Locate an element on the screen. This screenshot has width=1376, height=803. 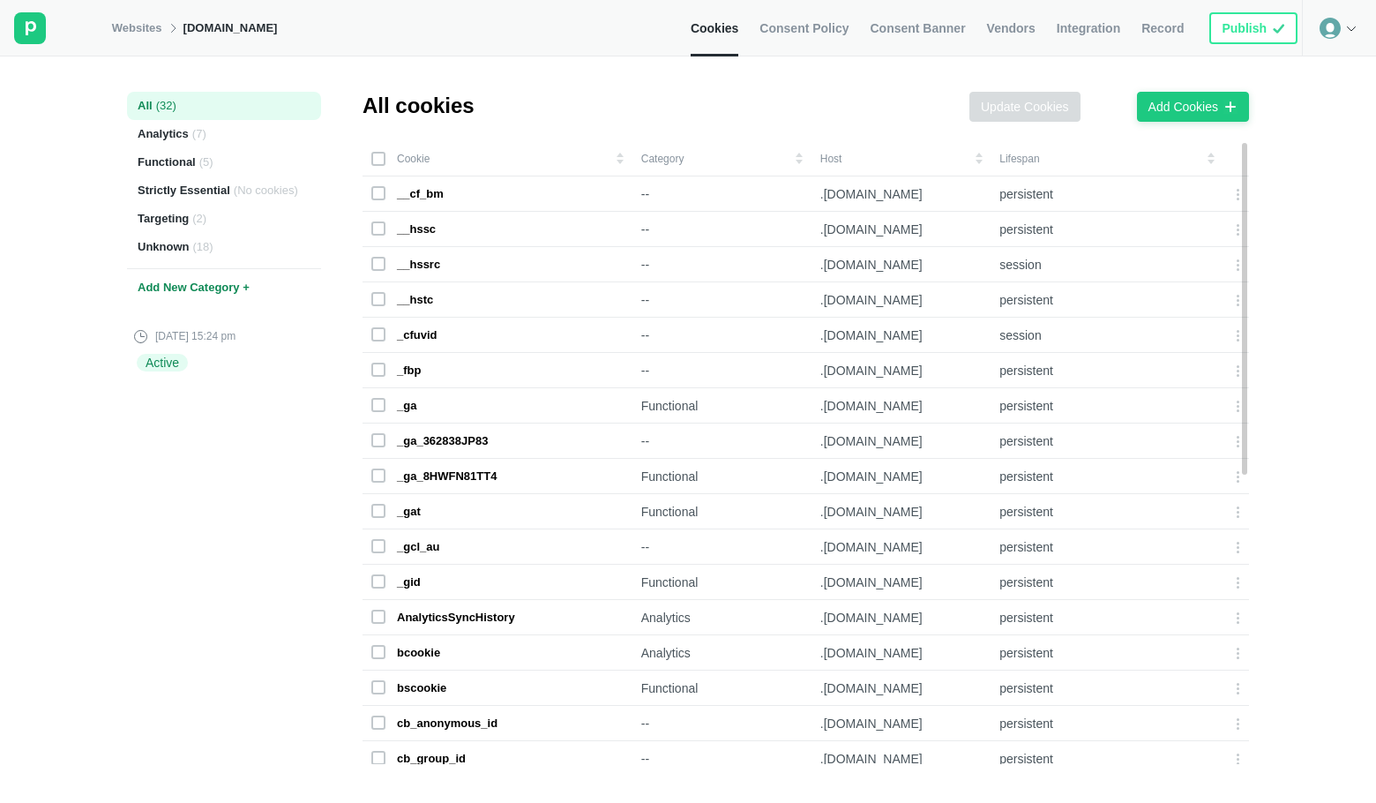
div: _fbp is located at coordinates (408, 370).